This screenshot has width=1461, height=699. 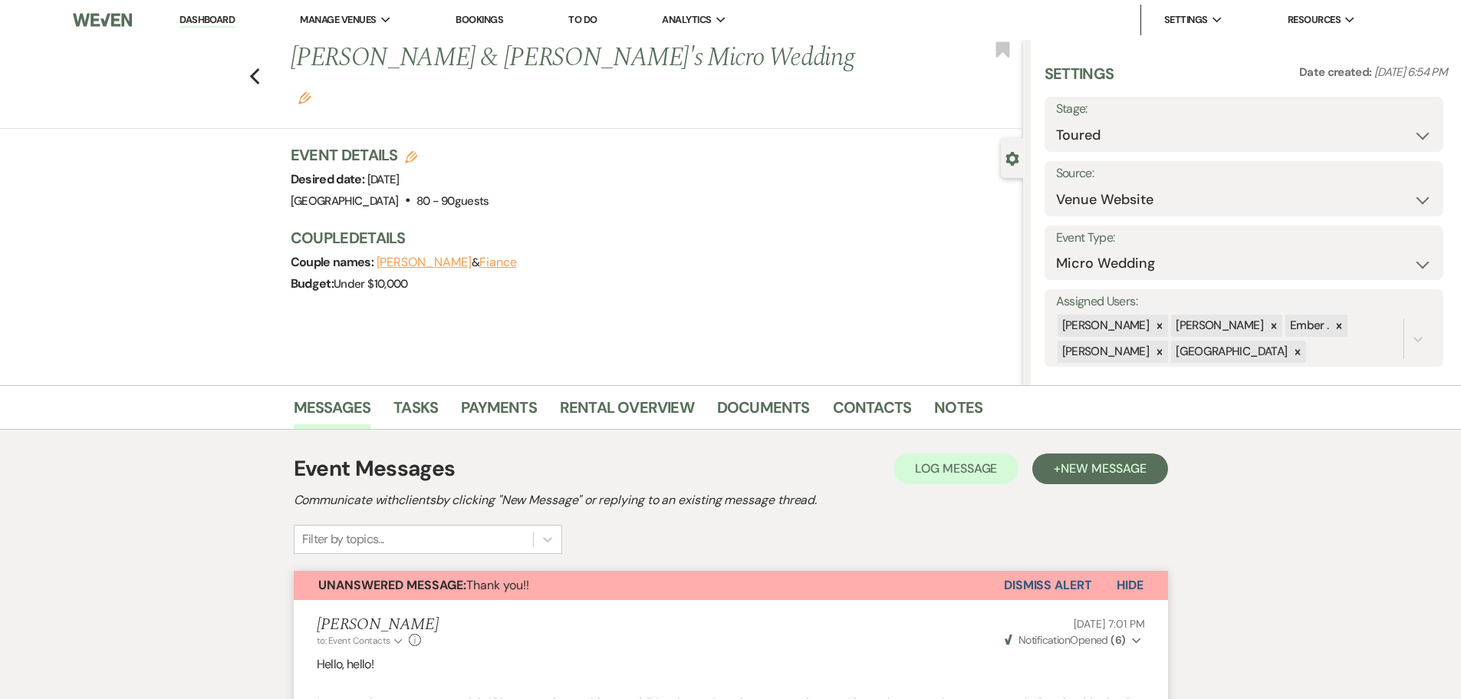 I want to click on span: Under $10,000, so click(x=370, y=284).